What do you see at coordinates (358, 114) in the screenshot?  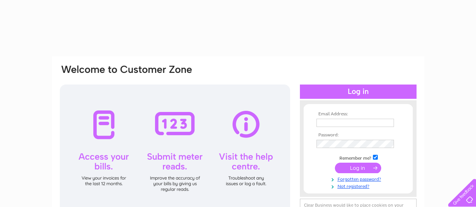 I see `th: Email Address:` at bounding box center [358, 114].